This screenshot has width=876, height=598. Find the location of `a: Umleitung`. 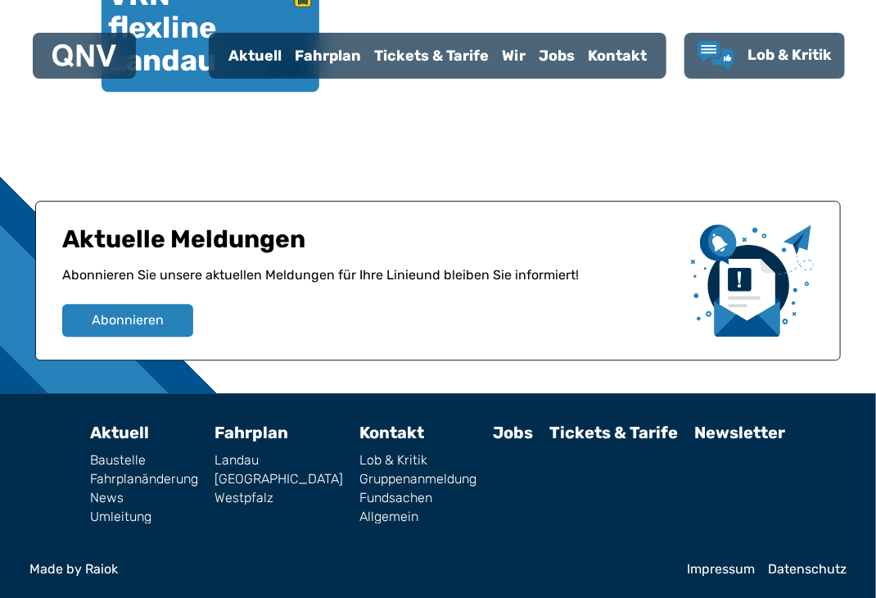

a: Umleitung is located at coordinates (145, 517).